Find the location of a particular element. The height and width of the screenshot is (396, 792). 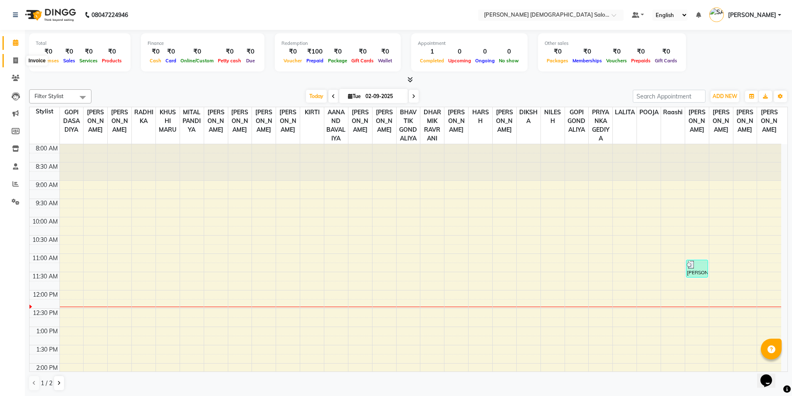

div: Total is located at coordinates (80, 43).